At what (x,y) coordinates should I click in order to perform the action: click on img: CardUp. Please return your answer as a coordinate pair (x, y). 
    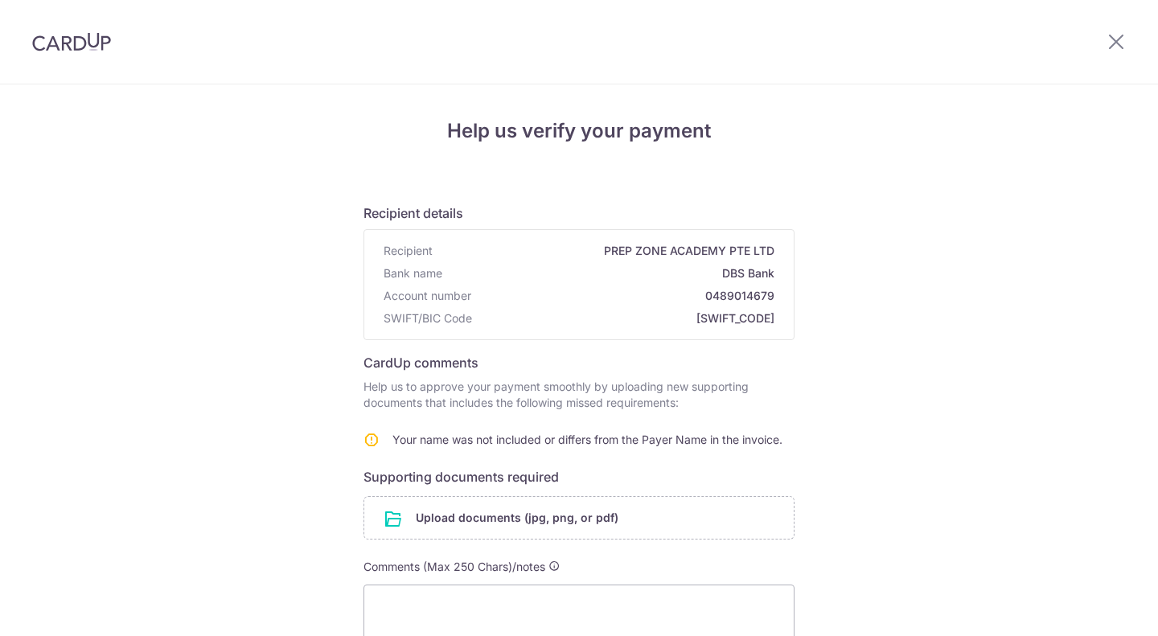
    Looking at the image, I should click on (72, 42).